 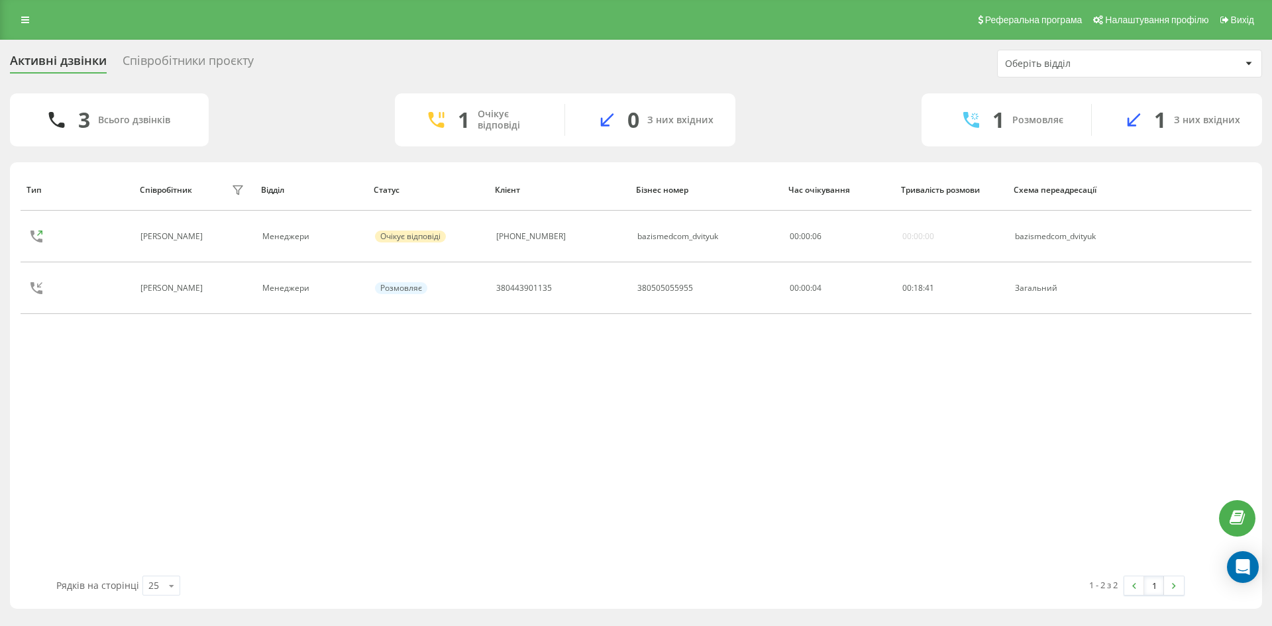 What do you see at coordinates (76, 190) in the screenshot?
I see `div: Тип` at bounding box center [76, 190].